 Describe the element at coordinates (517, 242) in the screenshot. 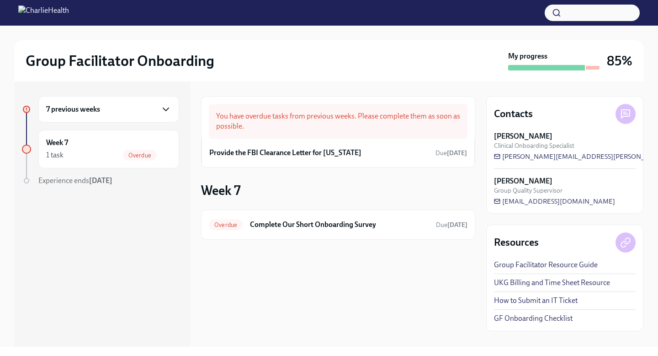

I see `h4: Resources` at that location.